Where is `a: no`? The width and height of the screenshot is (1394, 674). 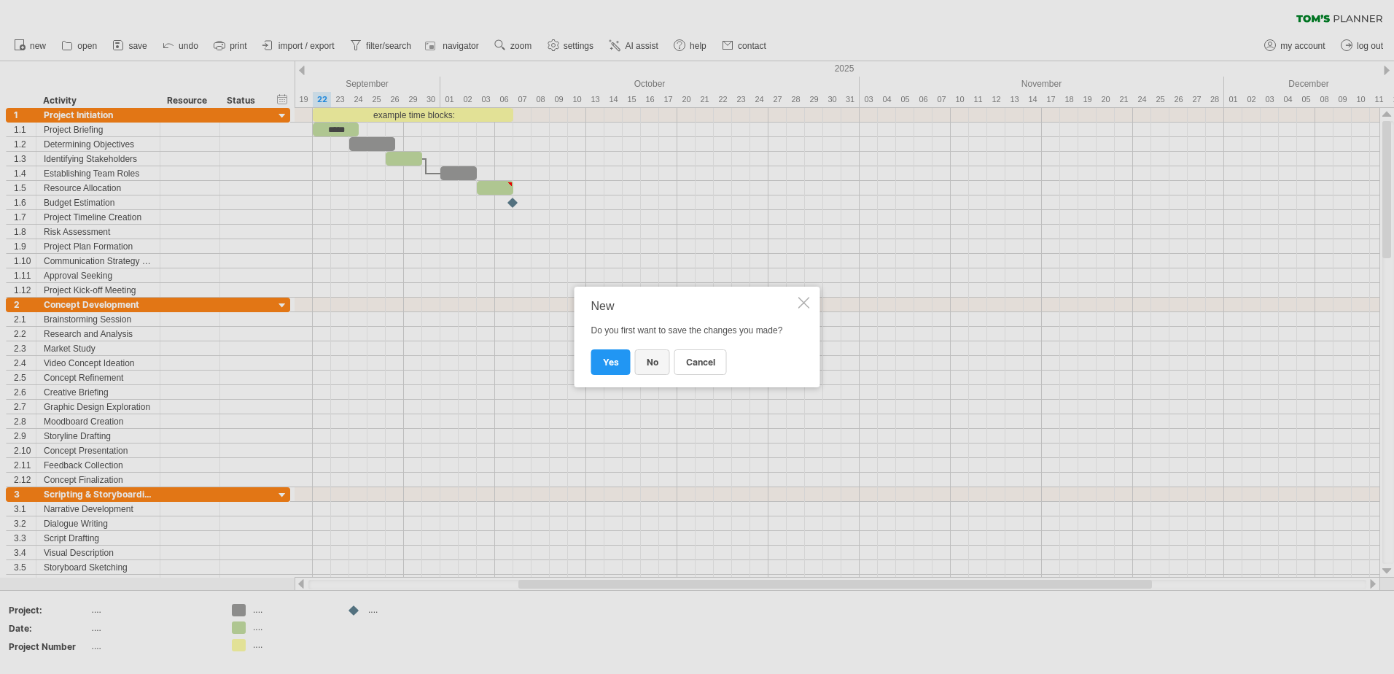 a: no is located at coordinates (653, 362).